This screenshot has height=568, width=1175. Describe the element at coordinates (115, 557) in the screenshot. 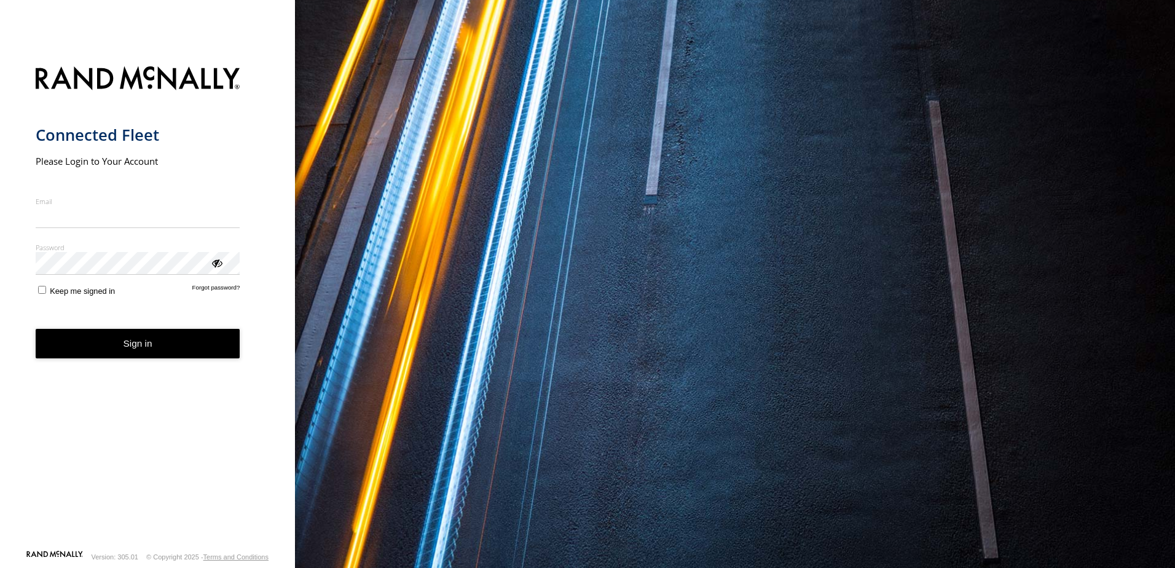

I see `div: Version: 305.01` at that location.